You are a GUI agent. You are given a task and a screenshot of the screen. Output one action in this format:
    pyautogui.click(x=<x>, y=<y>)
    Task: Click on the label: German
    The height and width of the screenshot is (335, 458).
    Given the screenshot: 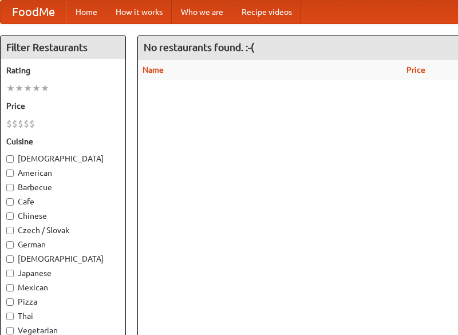 What is the action you would take?
    pyautogui.click(x=63, y=244)
    